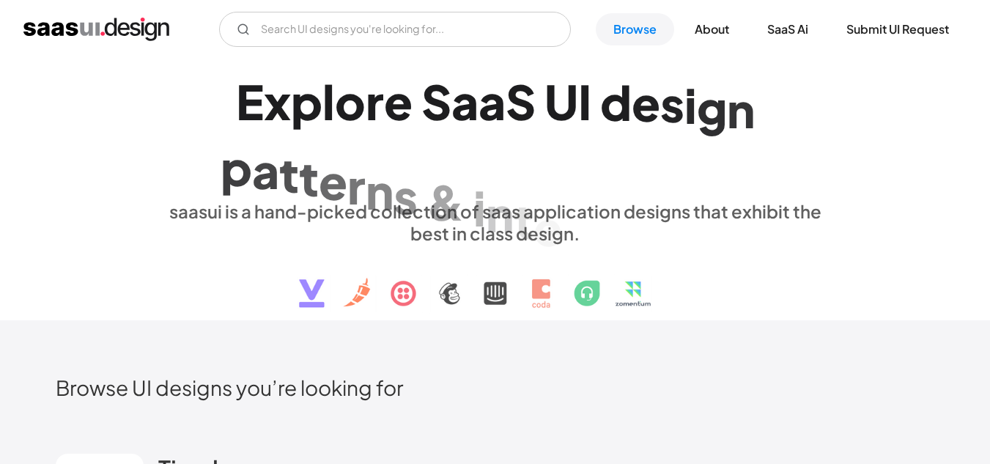  I want to click on div: I, so click(585, 101).